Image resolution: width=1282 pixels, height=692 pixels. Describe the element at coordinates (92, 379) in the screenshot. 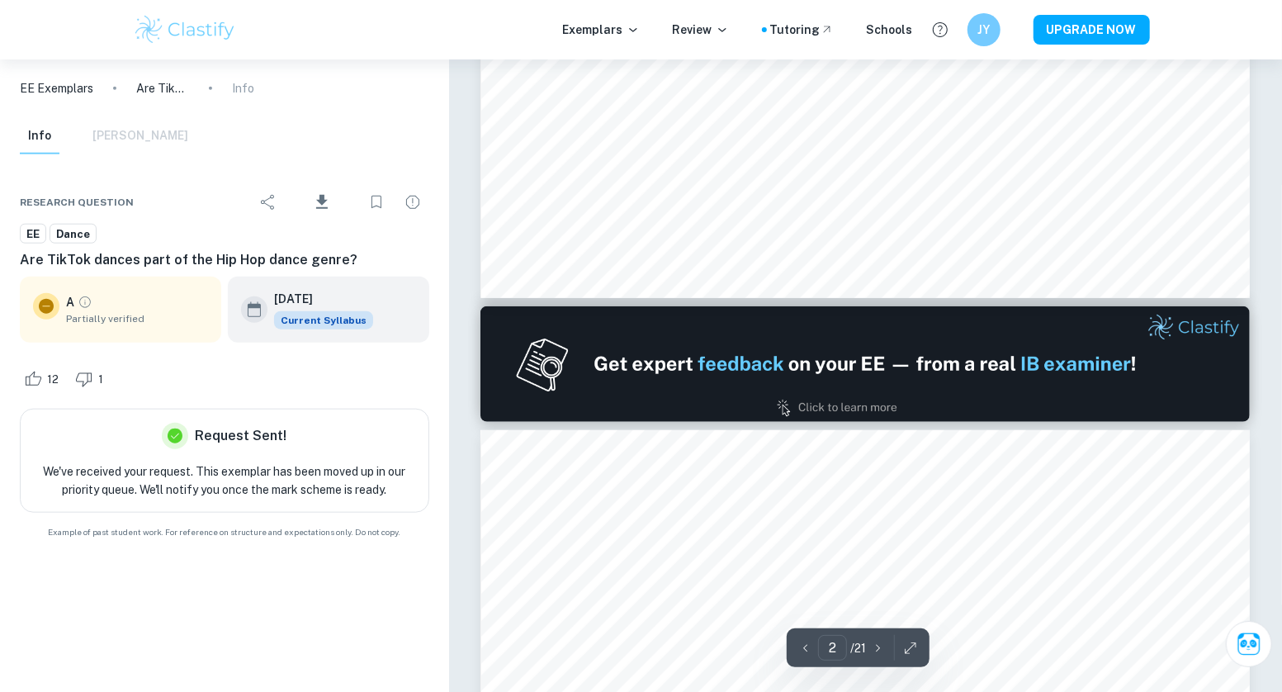

I see `div: Dislike` at that location.